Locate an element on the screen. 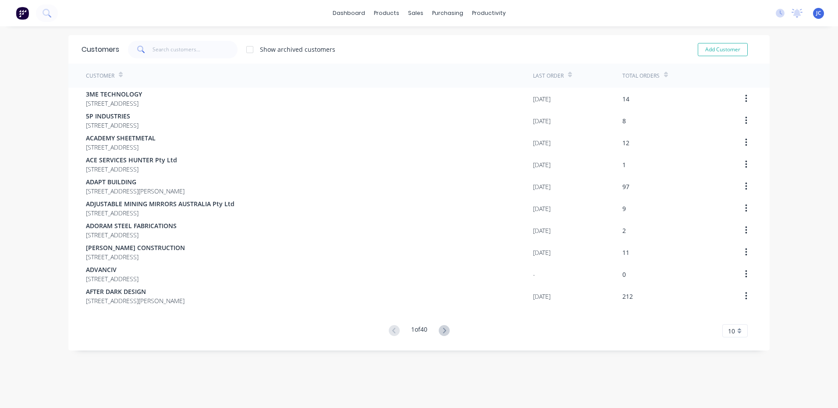  input: Search customers... is located at coordinates (195, 50).